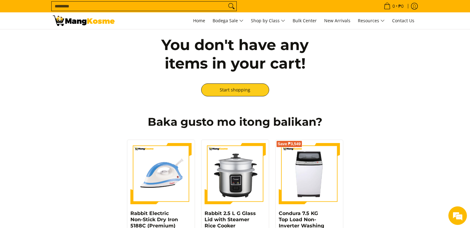 The width and height of the screenshot is (470, 228). I want to click on img: Your Shopping Cart | Mang Kosme, so click(84, 21).